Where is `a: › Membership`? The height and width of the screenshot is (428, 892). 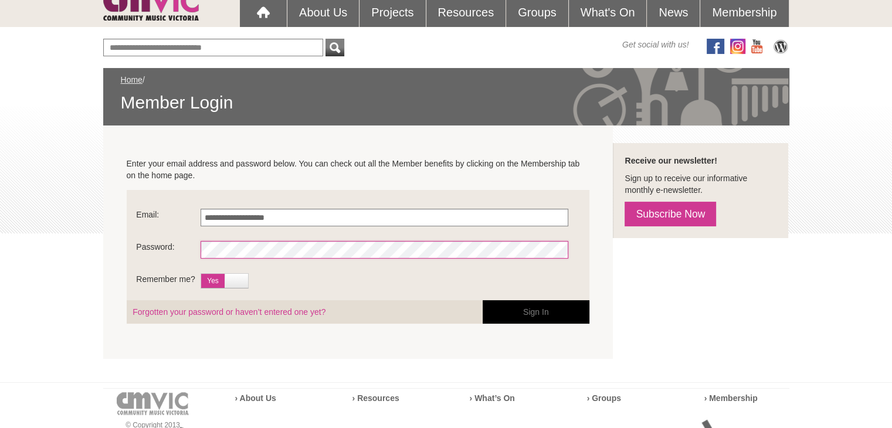
a: › Membership is located at coordinates (731, 398).